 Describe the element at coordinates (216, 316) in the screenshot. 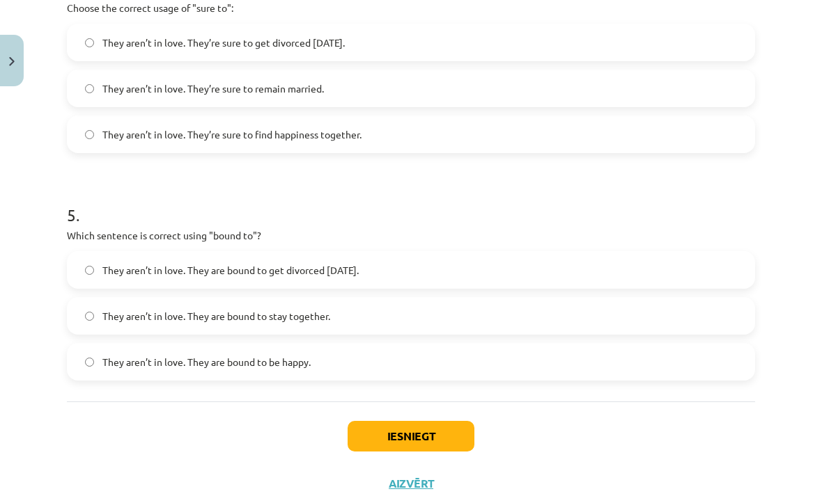

I see `span: They aren’t in love. They are bound to stay together.` at that location.